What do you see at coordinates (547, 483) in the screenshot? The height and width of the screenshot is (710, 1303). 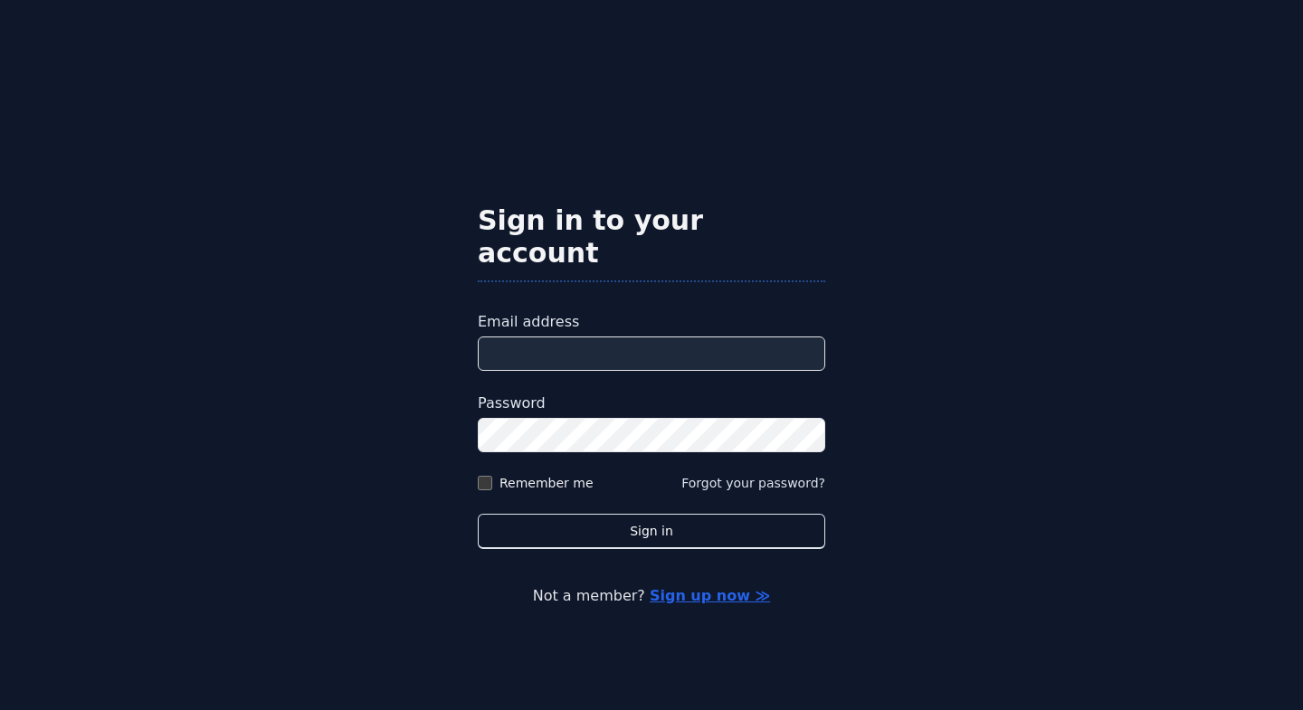 I see `label: Remember me` at bounding box center [547, 483].